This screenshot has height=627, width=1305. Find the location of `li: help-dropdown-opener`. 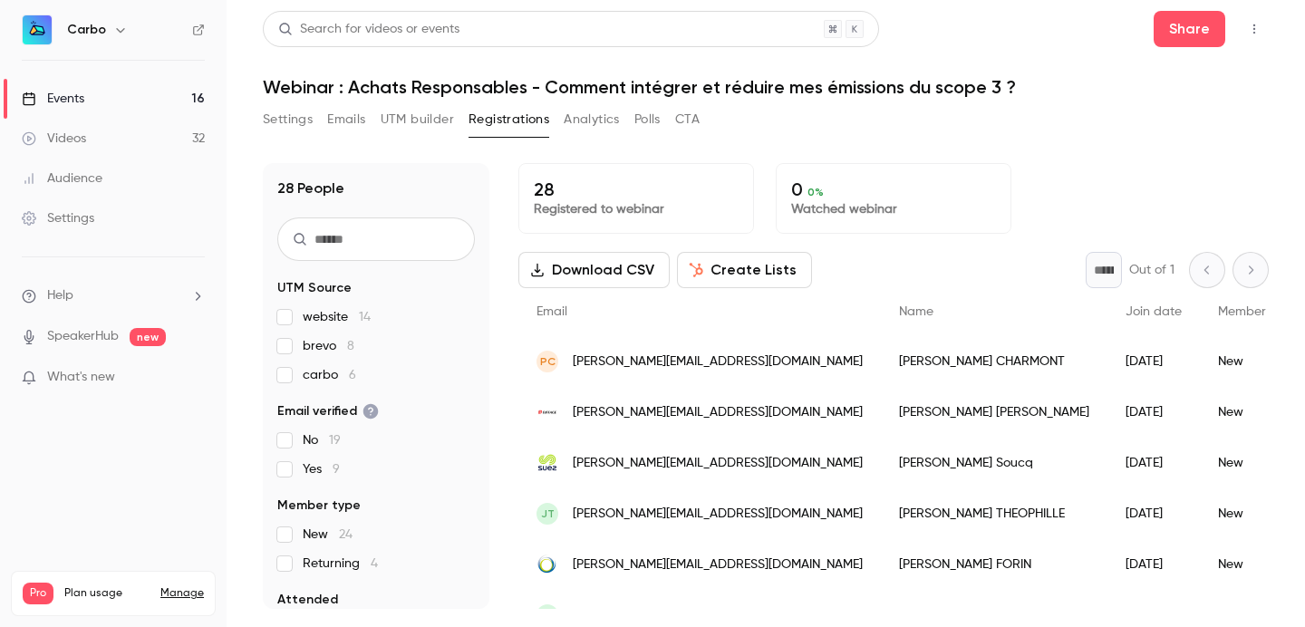

li: help-dropdown-opener is located at coordinates (113, 295).